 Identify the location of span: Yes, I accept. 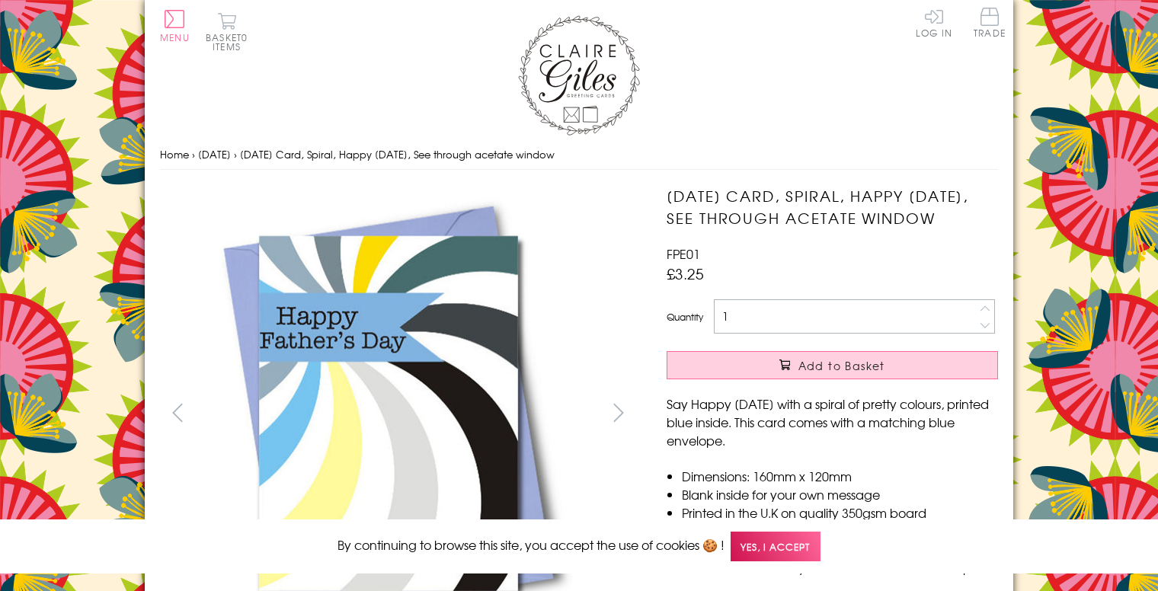
(776, 546).